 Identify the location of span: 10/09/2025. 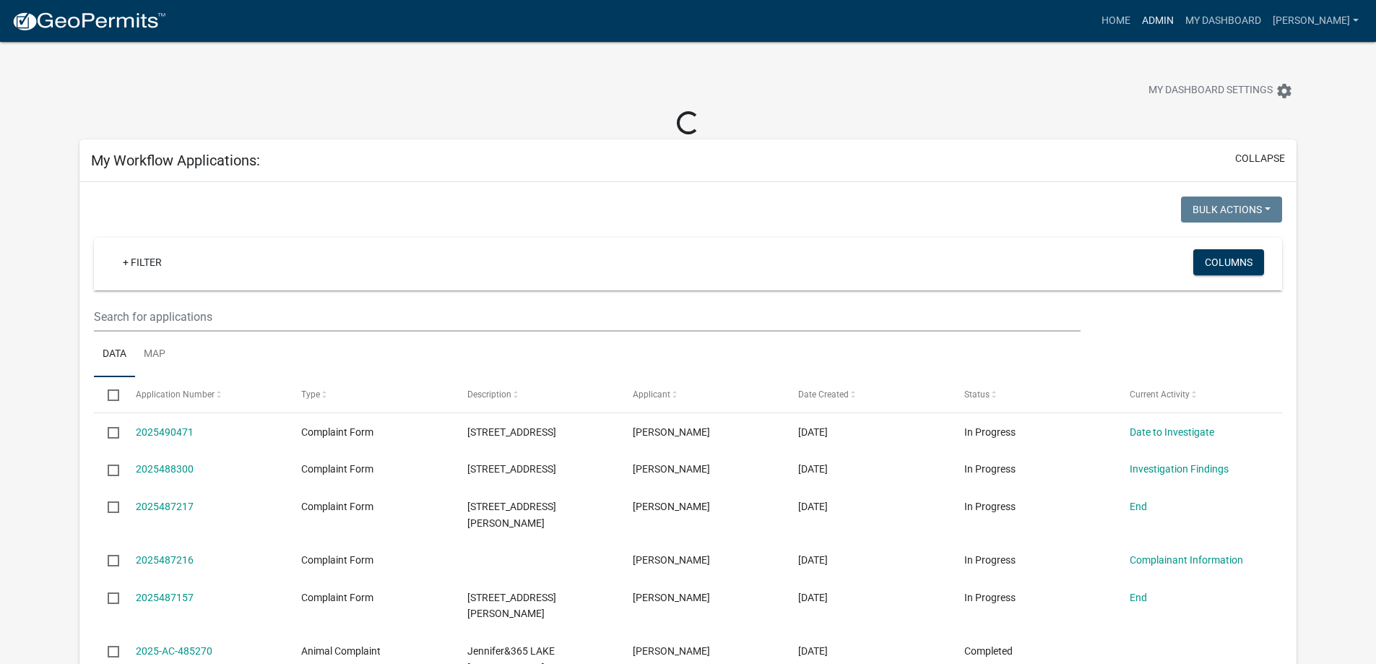
(812, 432).